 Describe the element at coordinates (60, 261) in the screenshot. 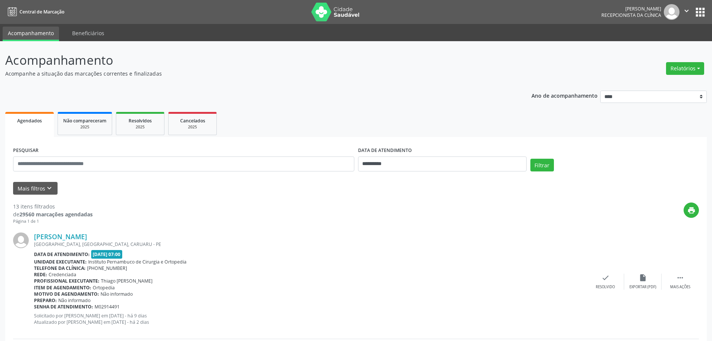

I see `b: Unidade executante:` at that location.